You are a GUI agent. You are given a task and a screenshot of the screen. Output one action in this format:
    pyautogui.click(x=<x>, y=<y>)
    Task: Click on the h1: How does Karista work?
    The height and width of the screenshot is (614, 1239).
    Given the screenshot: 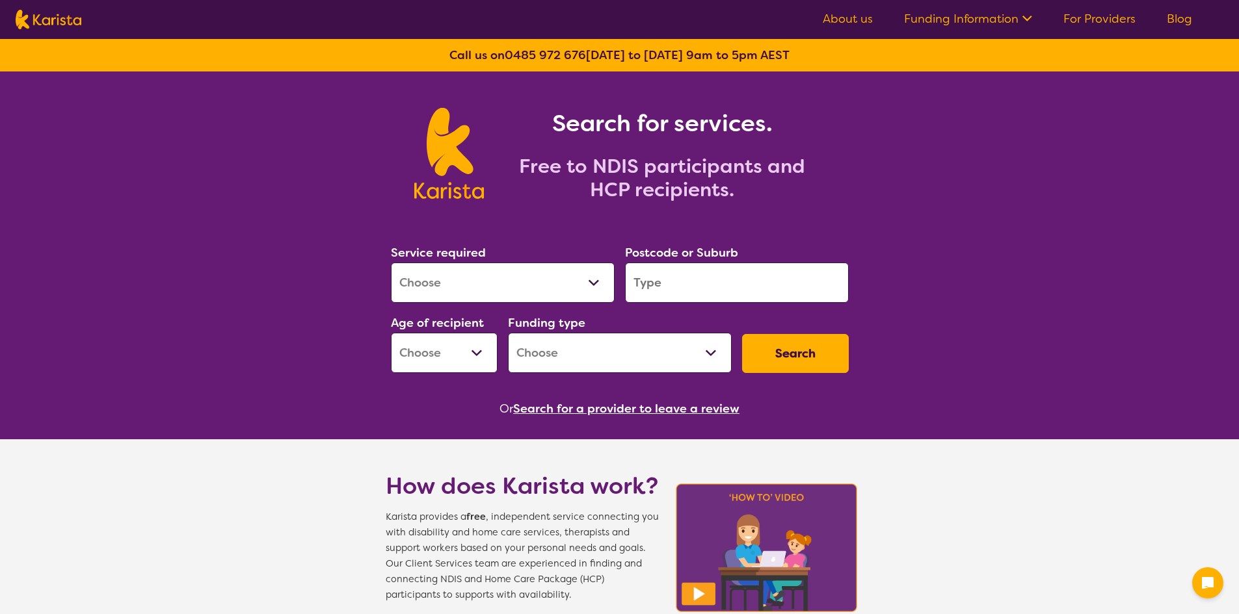 What is the action you would take?
    pyautogui.click(x=522, y=486)
    